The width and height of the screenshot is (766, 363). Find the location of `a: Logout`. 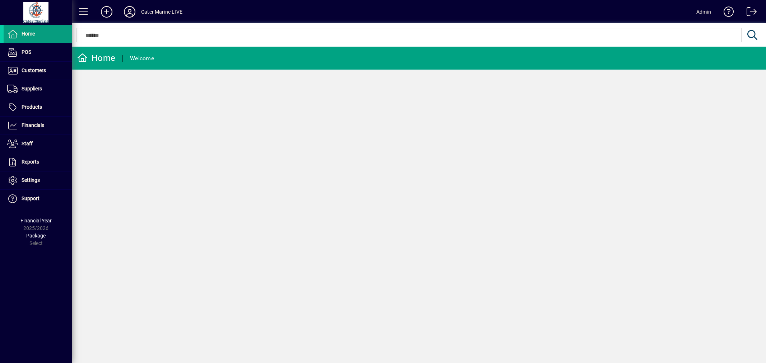

a: Logout is located at coordinates (749, 13).